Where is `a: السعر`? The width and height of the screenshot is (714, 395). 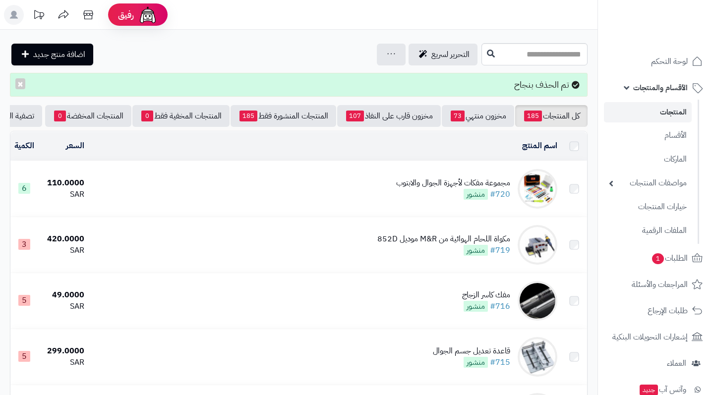 a: السعر is located at coordinates (75, 146).